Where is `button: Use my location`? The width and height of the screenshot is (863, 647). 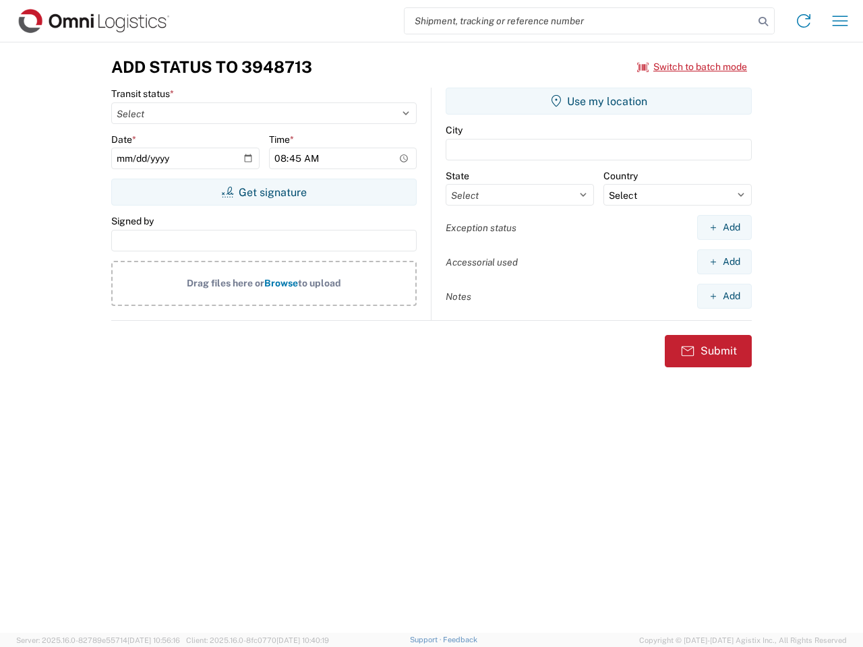 button: Use my location is located at coordinates (599, 101).